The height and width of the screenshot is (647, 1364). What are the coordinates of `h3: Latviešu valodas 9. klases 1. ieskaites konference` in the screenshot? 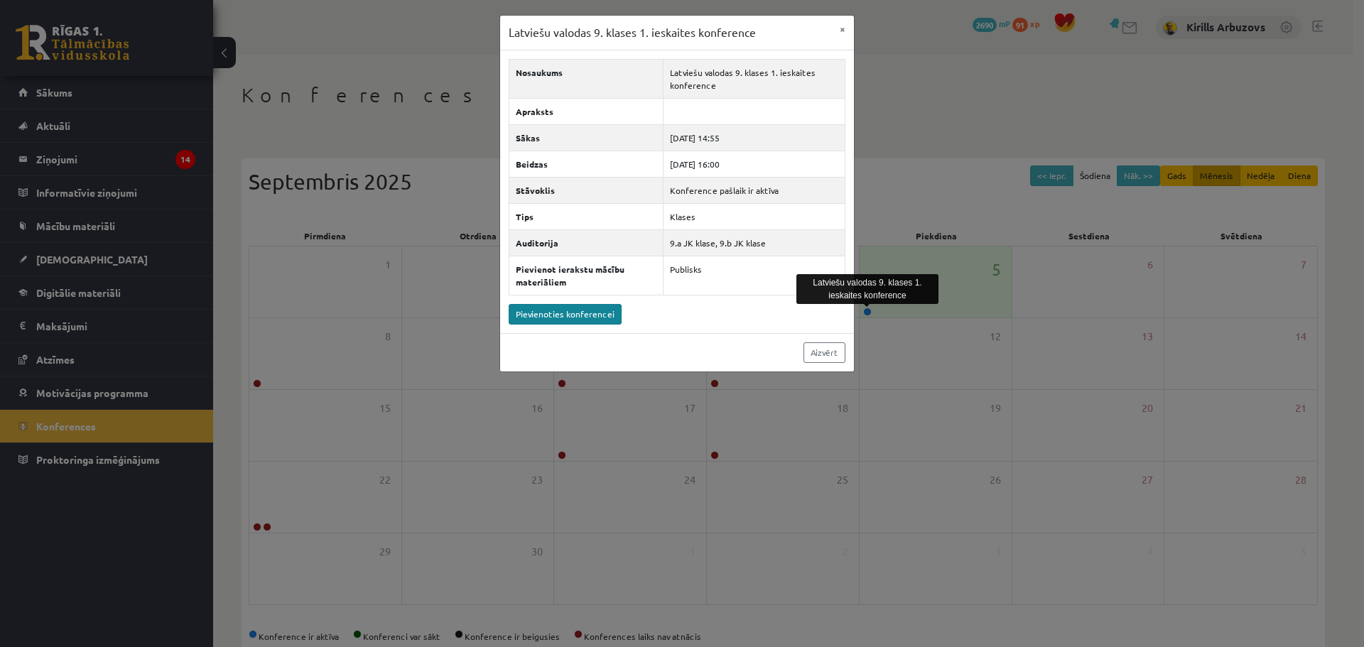 It's located at (632, 33).